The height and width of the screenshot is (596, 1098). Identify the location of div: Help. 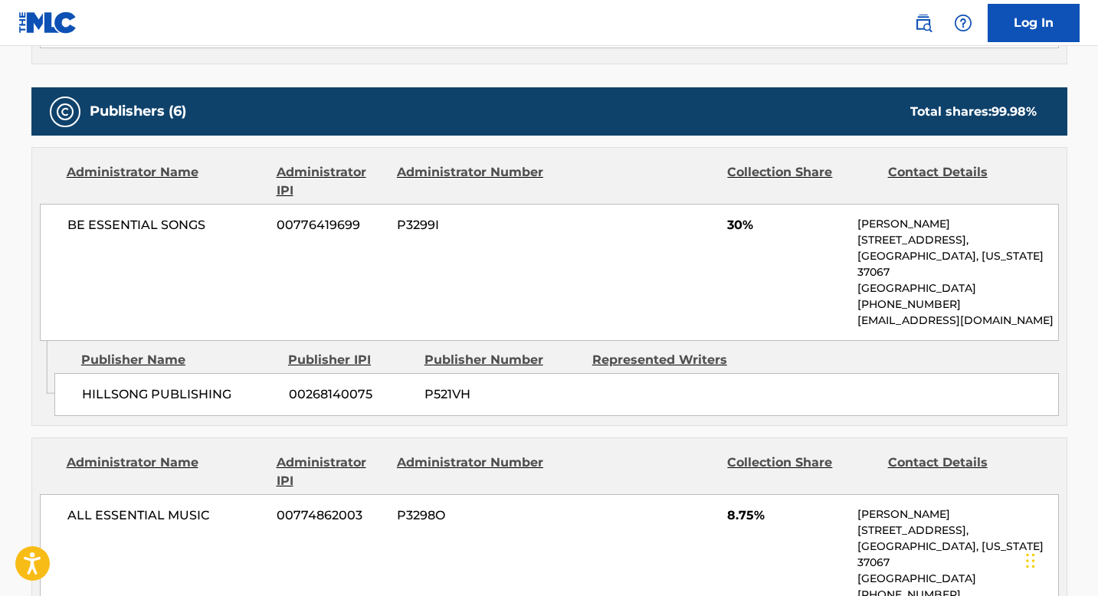
(963, 23).